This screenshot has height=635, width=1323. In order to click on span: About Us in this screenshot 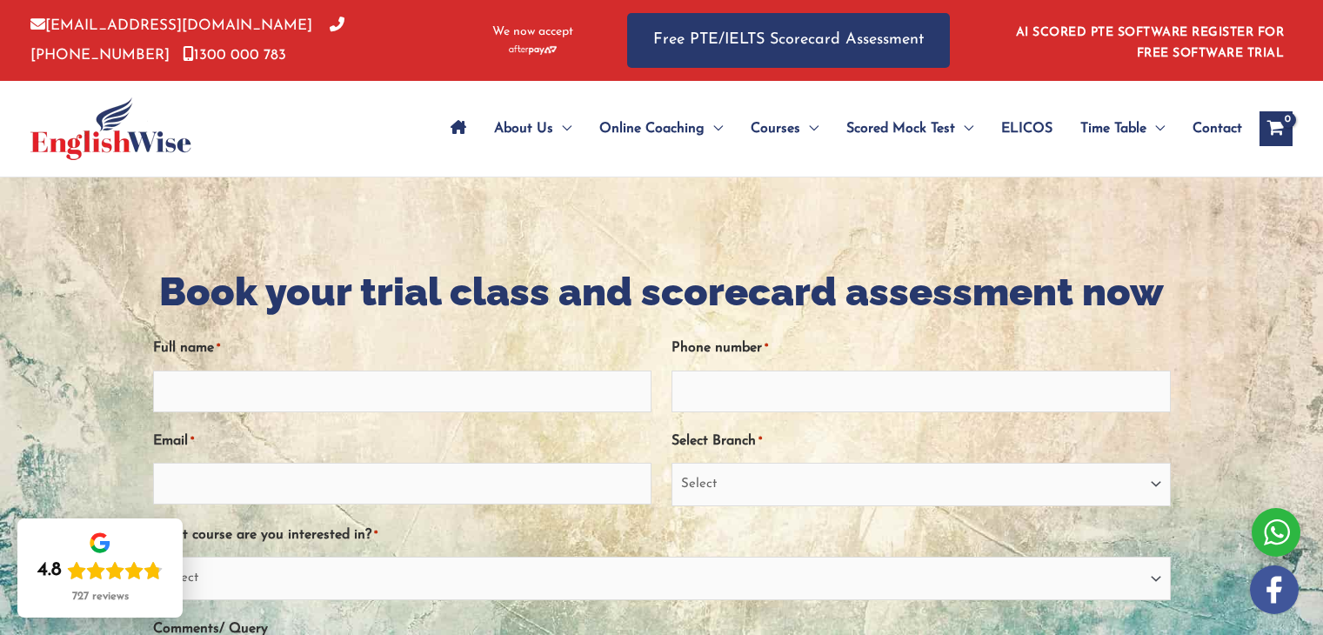, I will do `click(524, 129)`.